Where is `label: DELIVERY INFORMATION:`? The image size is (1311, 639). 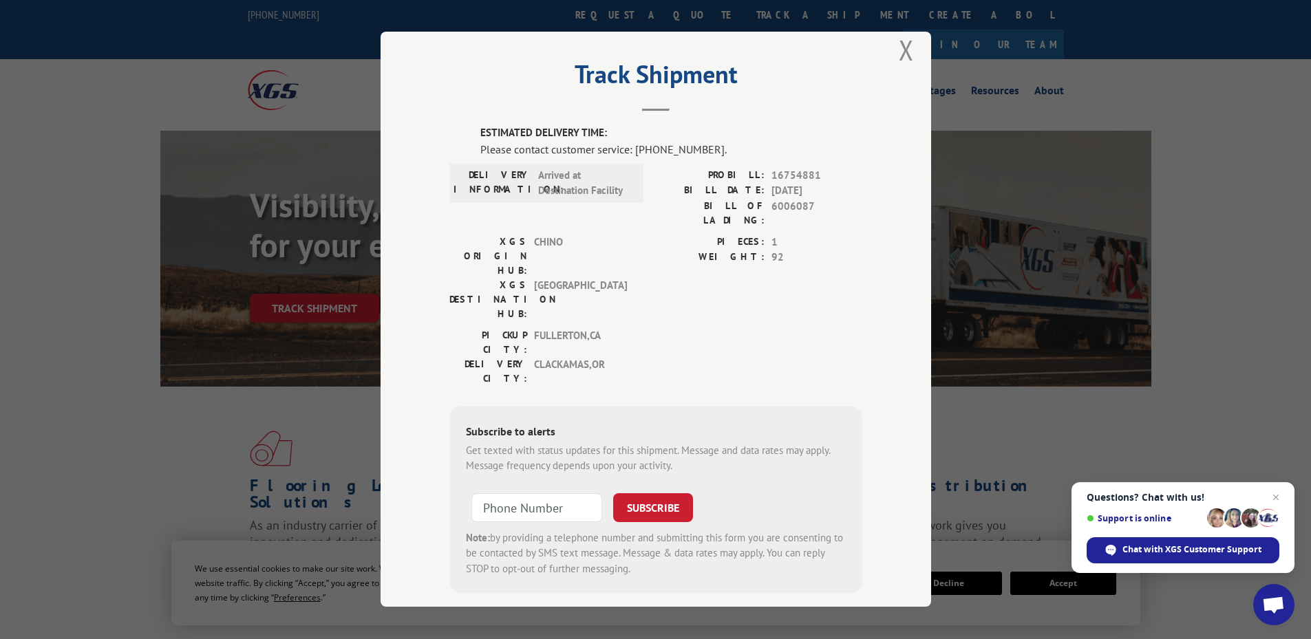
label: DELIVERY INFORMATION: is located at coordinates (492, 183).